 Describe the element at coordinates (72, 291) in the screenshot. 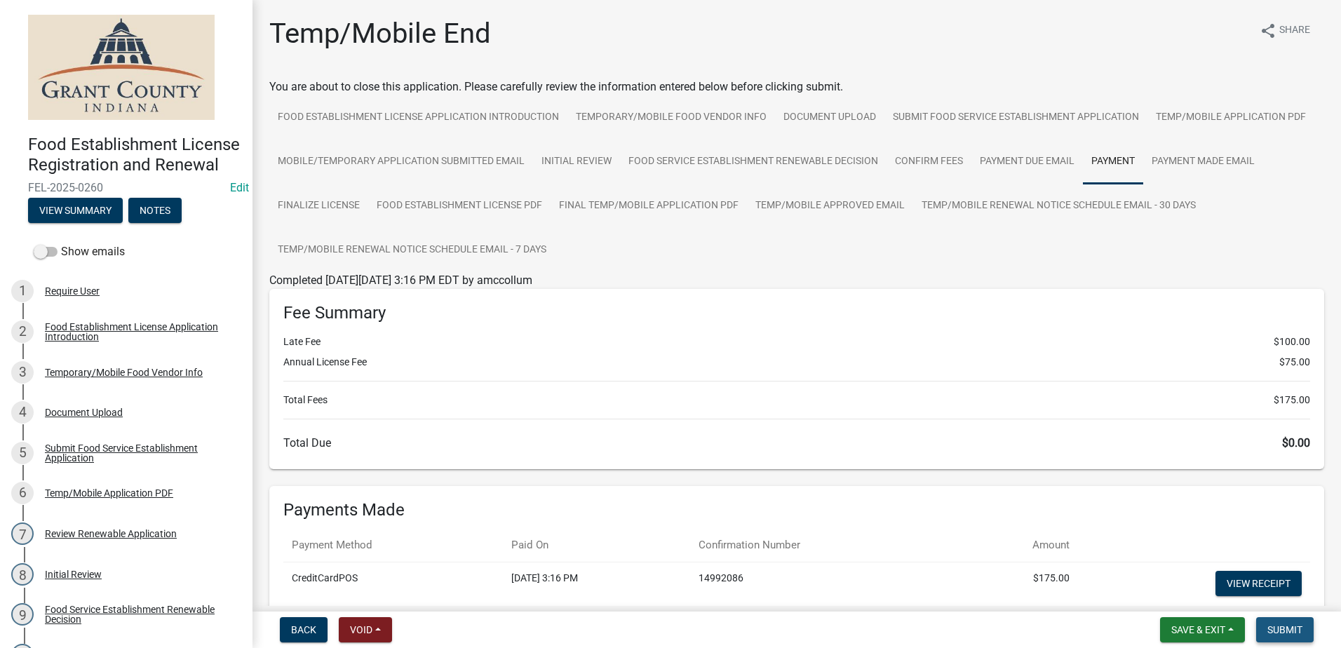

I see `div: Require User` at that location.